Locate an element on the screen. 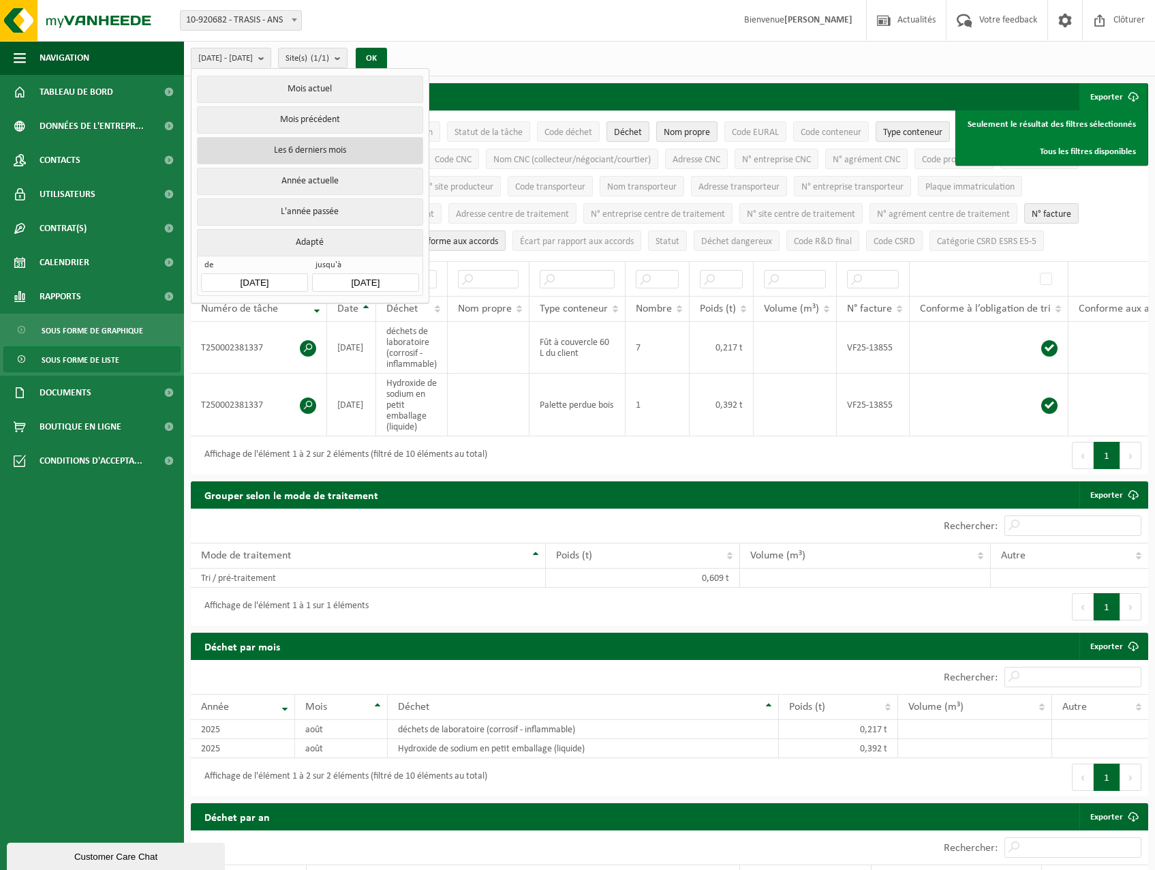 The image size is (1155, 870). button: N° entreprise transporteurN° entreprise transporteur: Activate to sort is located at coordinates (852, 186).